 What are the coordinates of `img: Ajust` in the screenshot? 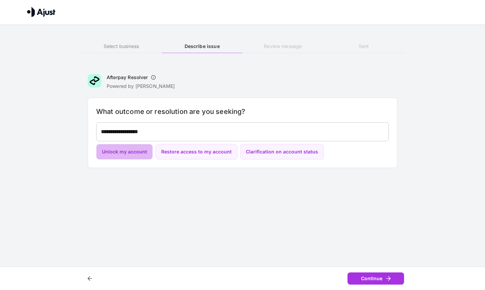 It's located at (41, 12).